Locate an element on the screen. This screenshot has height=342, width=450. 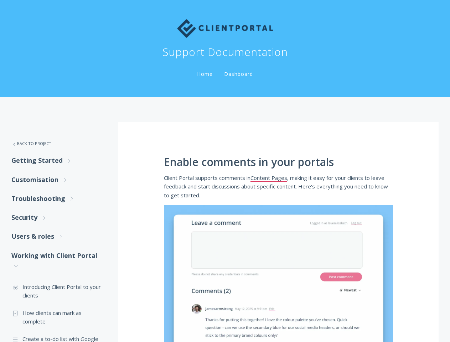
h1: Support Documentation is located at coordinates (225, 52).